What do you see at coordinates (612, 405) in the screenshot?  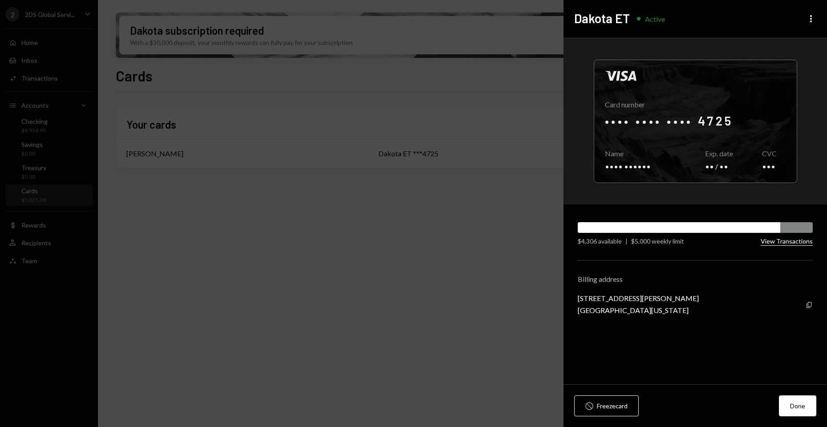 I see `div: Freeze card` at bounding box center [612, 405].